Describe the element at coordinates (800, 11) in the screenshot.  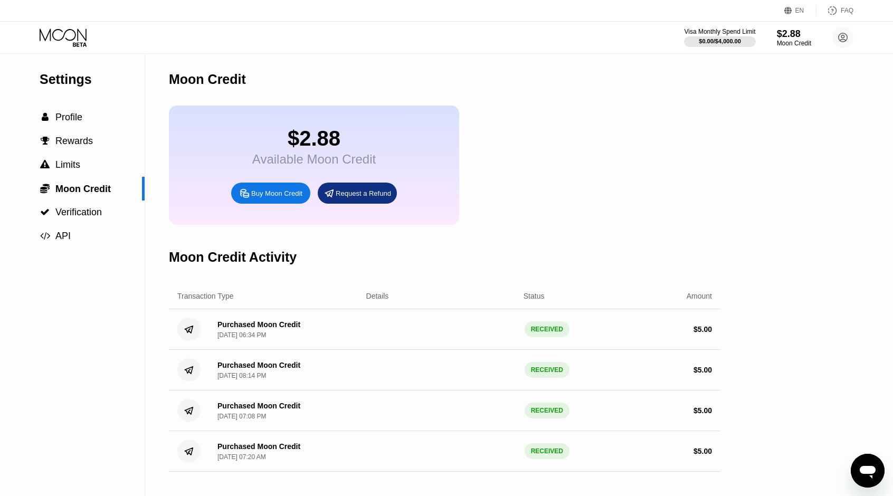
I see `div: EN` at that location.